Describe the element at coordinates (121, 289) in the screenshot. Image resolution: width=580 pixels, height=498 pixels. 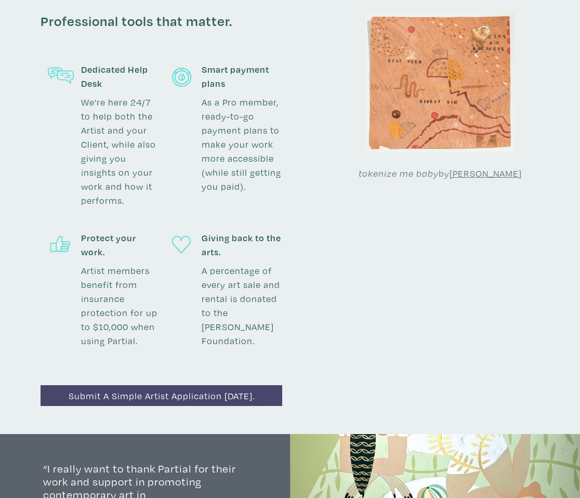
I see `div: Artist members benefit from insurance protection for up to $10,000 when using Partial.` at that location.